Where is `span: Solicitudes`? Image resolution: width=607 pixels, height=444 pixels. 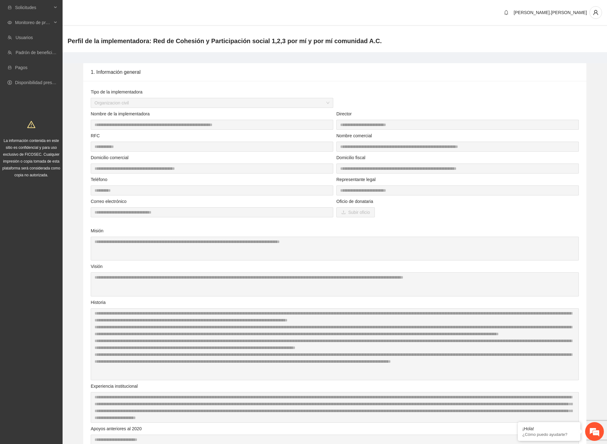 span: Solicitudes is located at coordinates (33, 8).